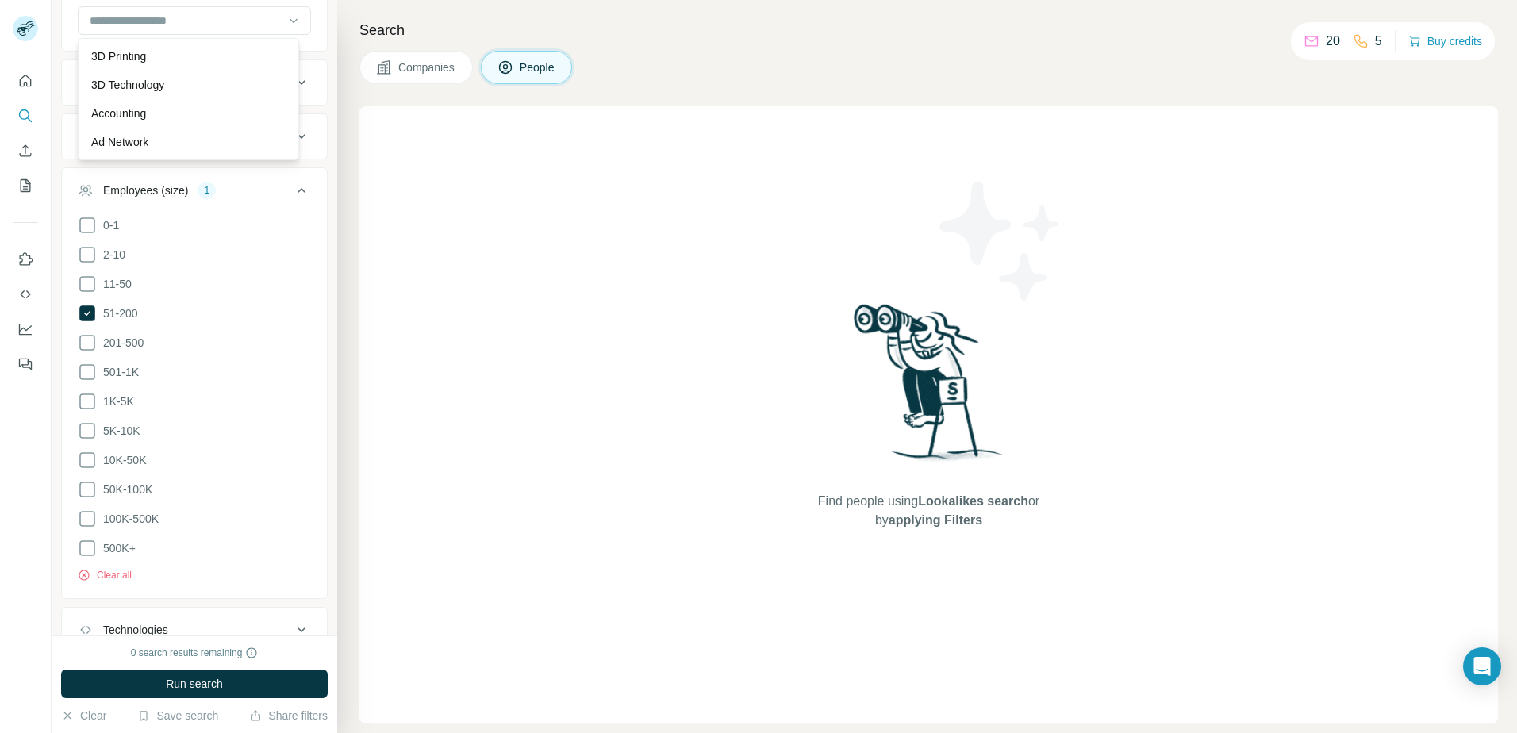 The width and height of the screenshot is (1517, 733). What do you see at coordinates (121, 460) in the screenshot?
I see `span: 10K-50K` at bounding box center [121, 460].